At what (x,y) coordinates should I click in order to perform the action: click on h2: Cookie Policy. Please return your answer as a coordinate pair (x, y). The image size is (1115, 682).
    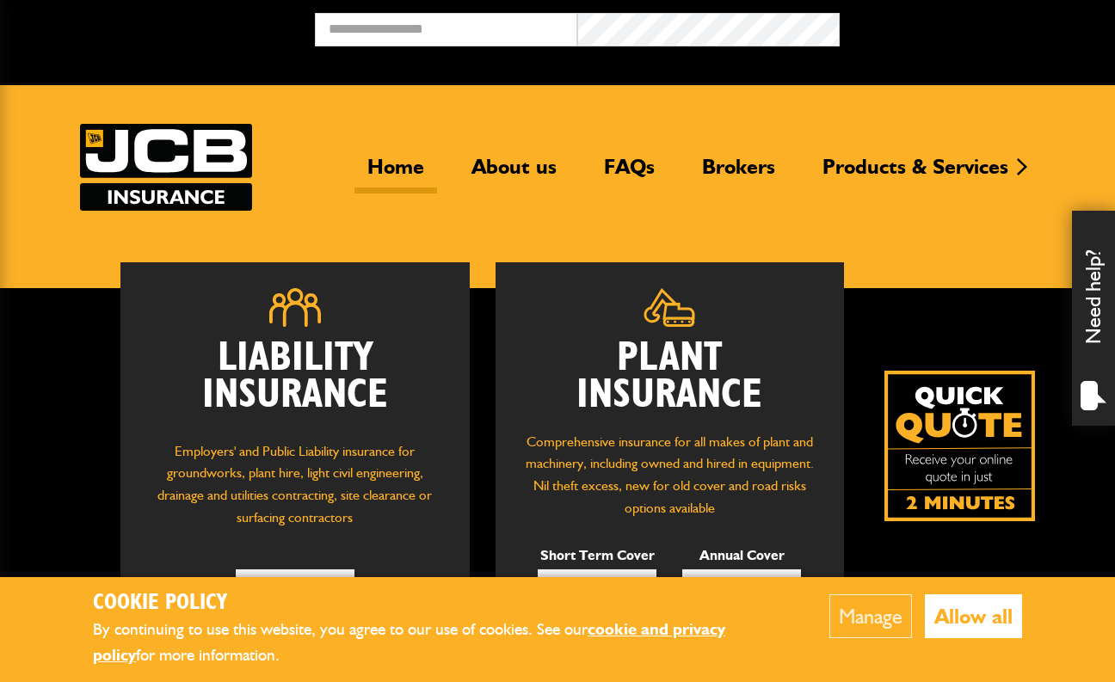
    Looking at the image, I should click on (434, 603).